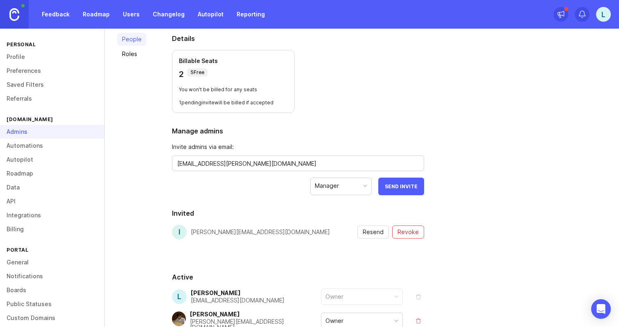 This screenshot has width=619, height=327. I want to click on button: Send Invite, so click(401, 186).